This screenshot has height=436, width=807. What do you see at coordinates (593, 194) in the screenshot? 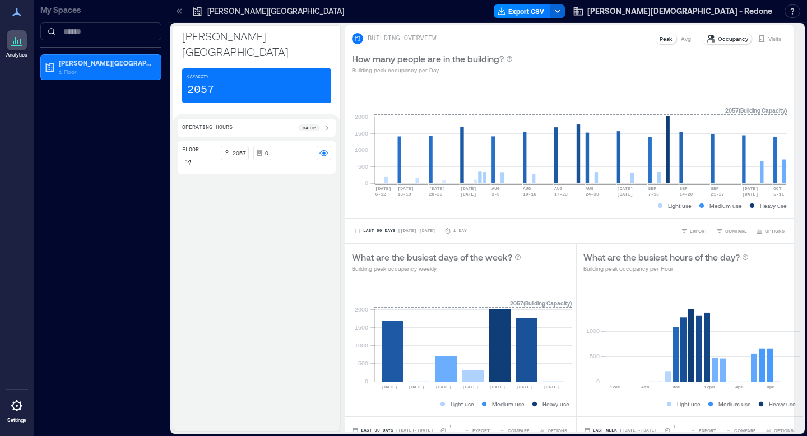
I see `text: 24-30` at bounding box center [593, 194].